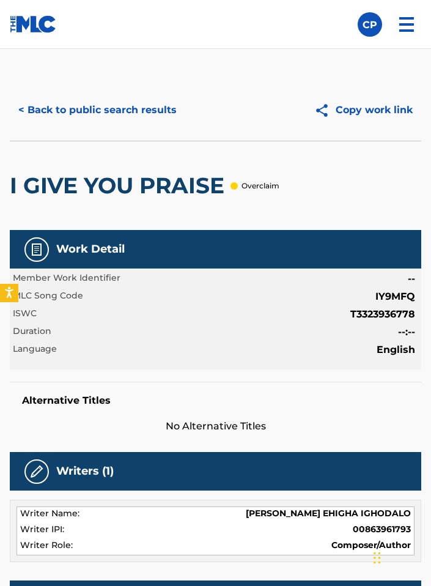 This screenshot has height=586, width=431. Describe the element at coordinates (377, 558) in the screenshot. I see `div: Drag` at that location.